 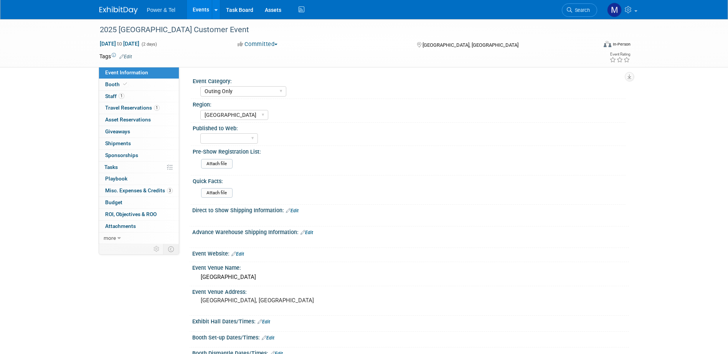 I want to click on img: Michael Mackeben, so click(x=614, y=10).